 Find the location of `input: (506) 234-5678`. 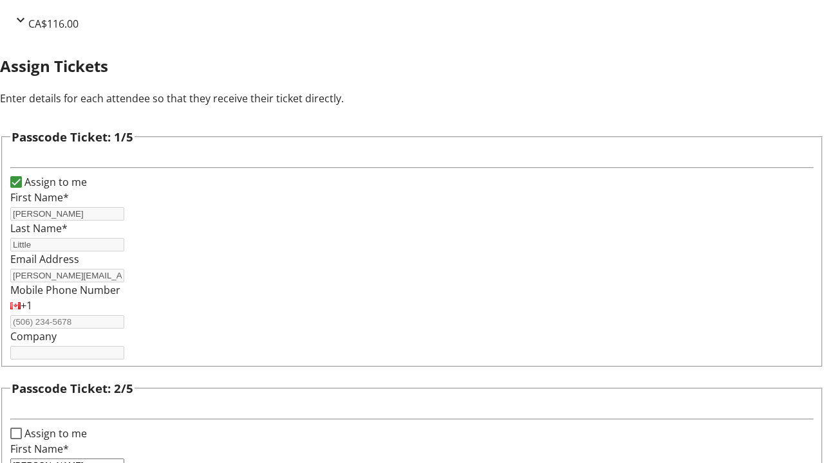

input: (506) 234-5678 is located at coordinates (67, 322).